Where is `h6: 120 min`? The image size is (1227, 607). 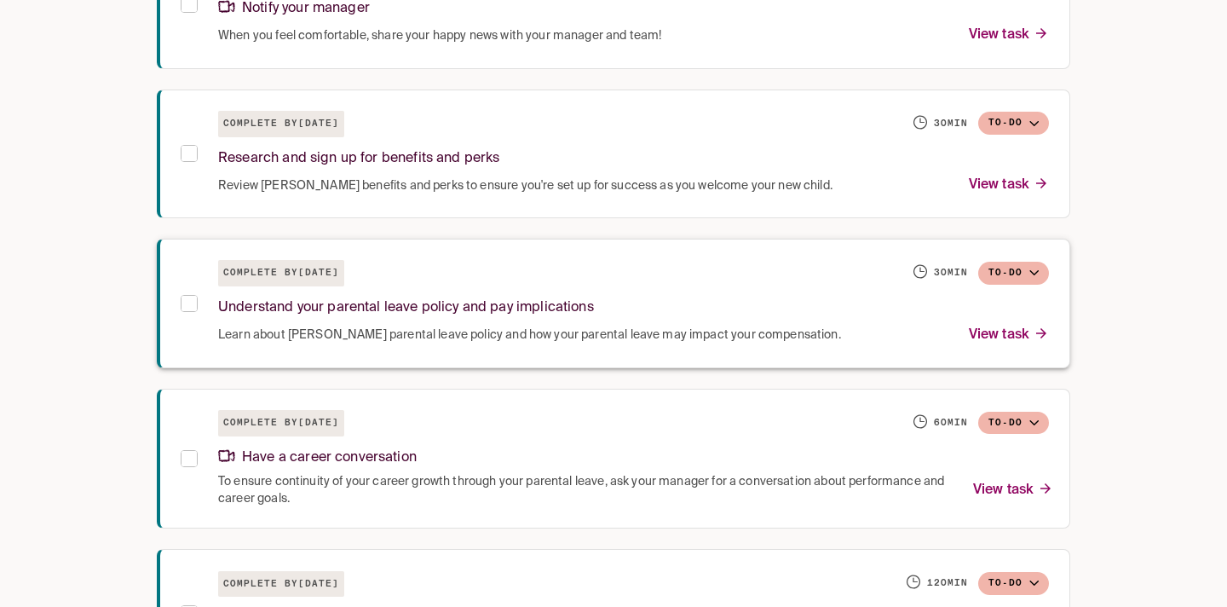
h6: 120 min is located at coordinates (947, 583).